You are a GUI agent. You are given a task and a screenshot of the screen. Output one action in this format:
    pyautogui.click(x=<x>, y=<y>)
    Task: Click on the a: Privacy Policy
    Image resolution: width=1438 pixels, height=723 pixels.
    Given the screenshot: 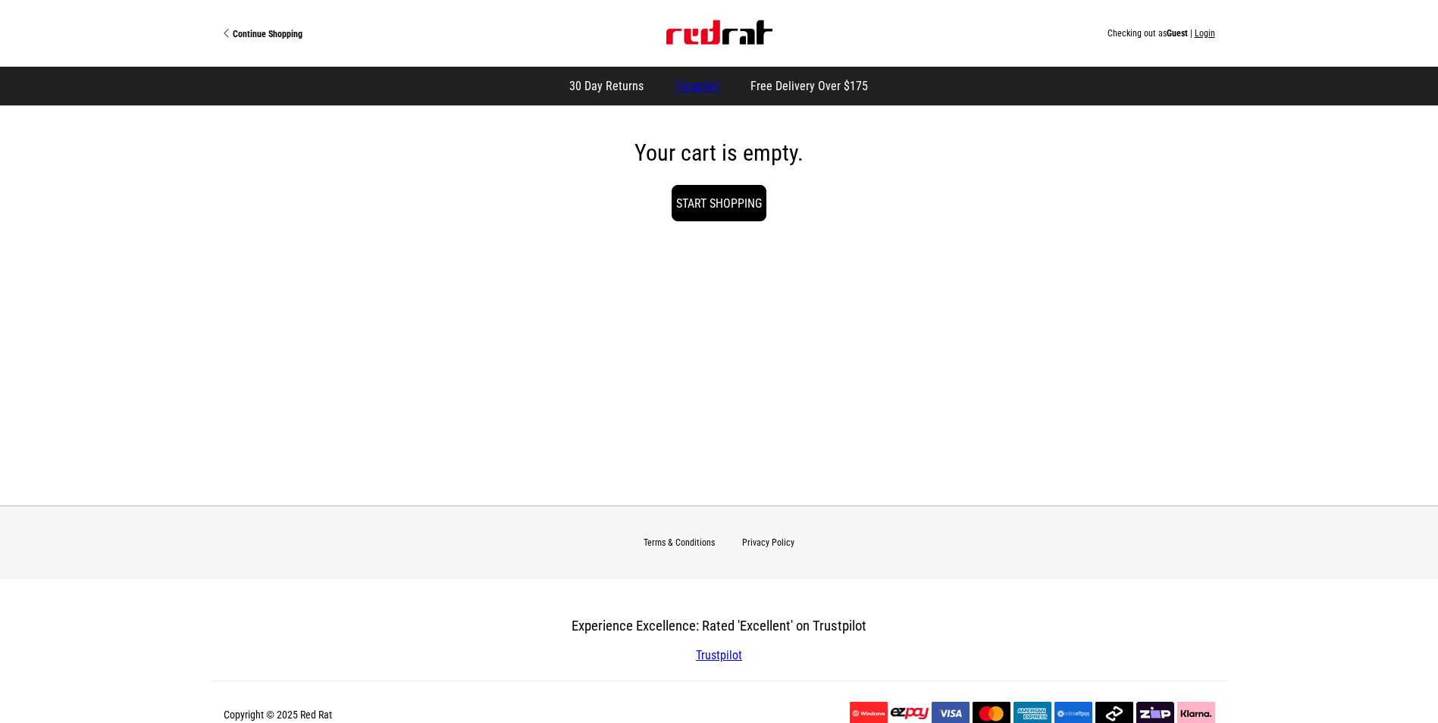 What is the action you would take?
    pyautogui.click(x=768, y=543)
    